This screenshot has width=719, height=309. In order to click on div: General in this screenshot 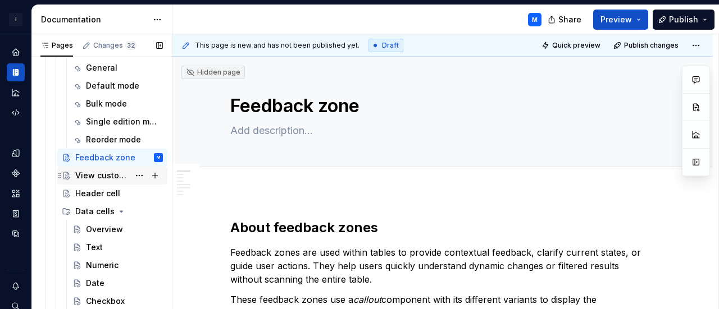, I will do `click(102, 68)`.